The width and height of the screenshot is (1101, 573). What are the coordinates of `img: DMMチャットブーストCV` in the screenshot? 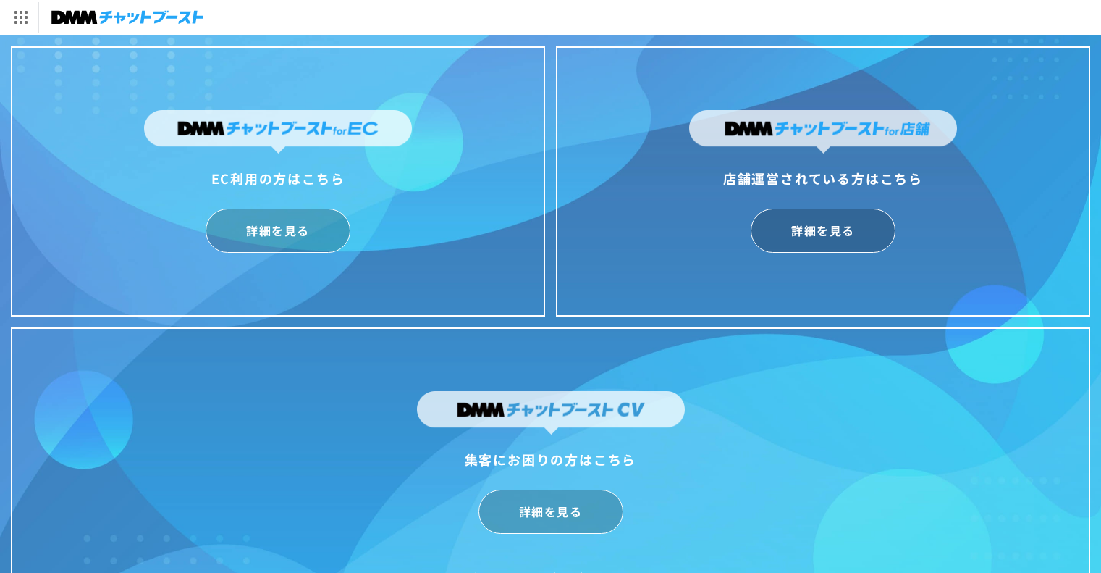 It's located at (551, 413).